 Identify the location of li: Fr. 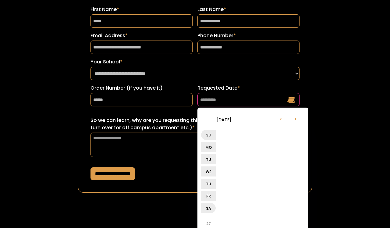
(208, 195).